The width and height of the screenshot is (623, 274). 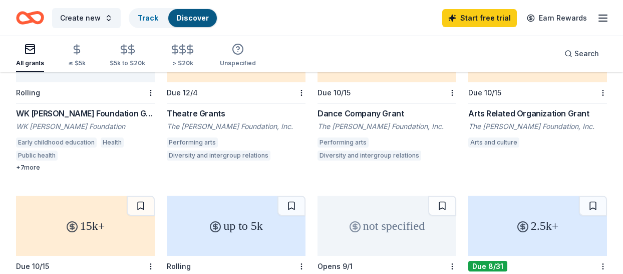 What do you see at coordinates (80, 18) in the screenshot?
I see `span: Create new` at bounding box center [80, 18].